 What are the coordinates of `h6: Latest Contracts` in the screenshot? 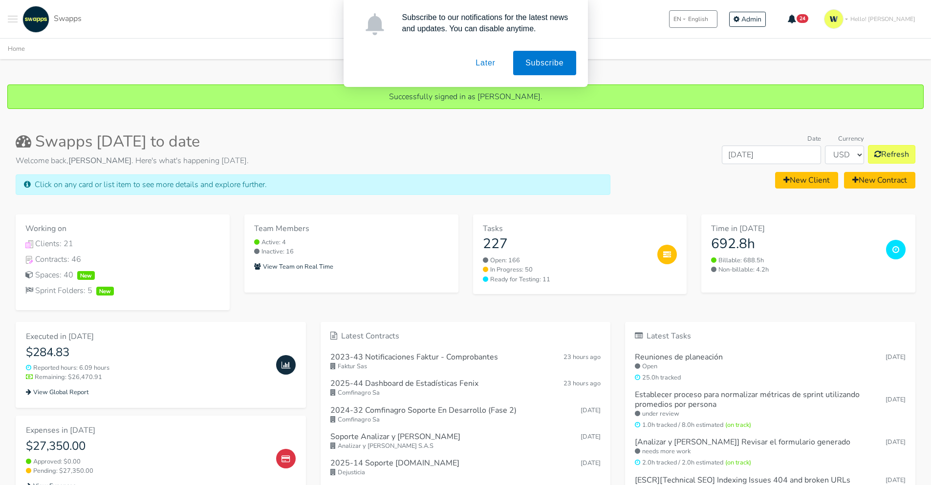 It's located at (466, 336).